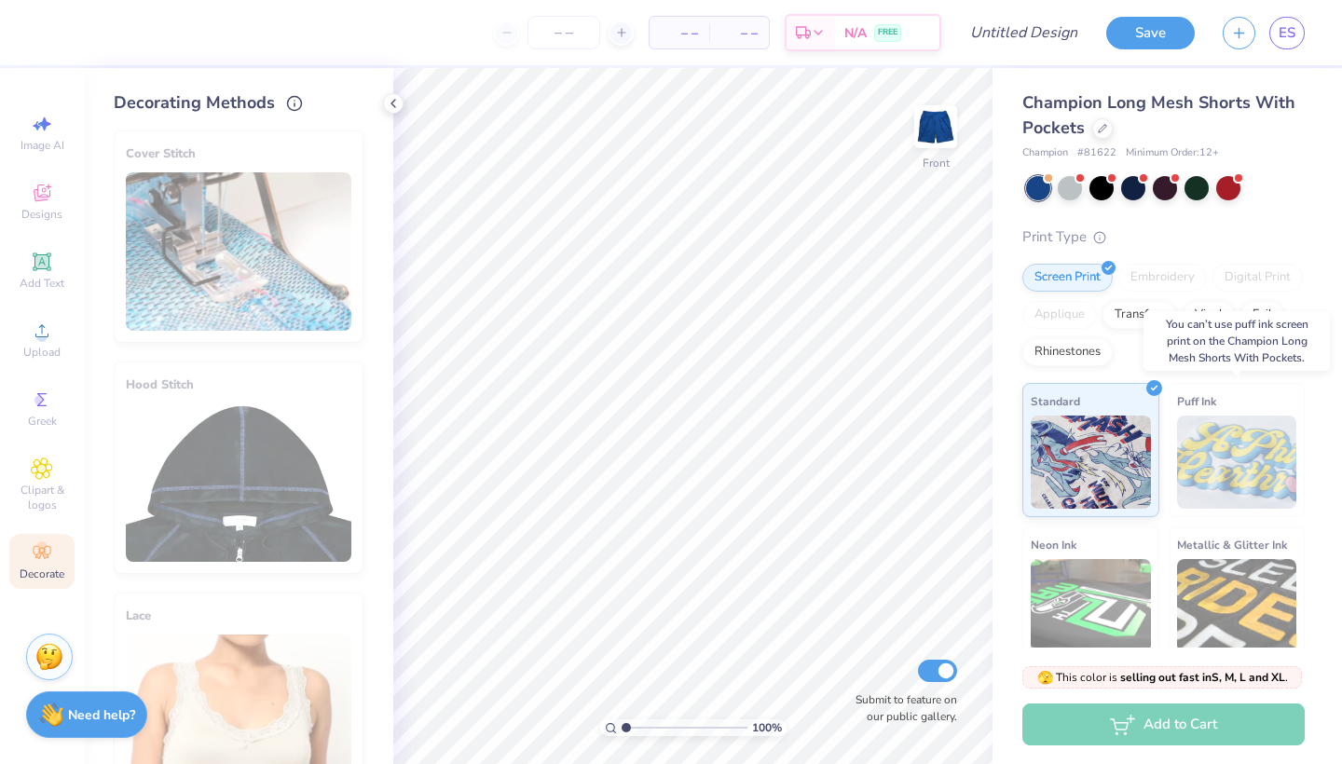 This screenshot has height=764, width=1342. What do you see at coordinates (42, 214) in the screenshot?
I see `span: Designs` at bounding box center [42, 214].